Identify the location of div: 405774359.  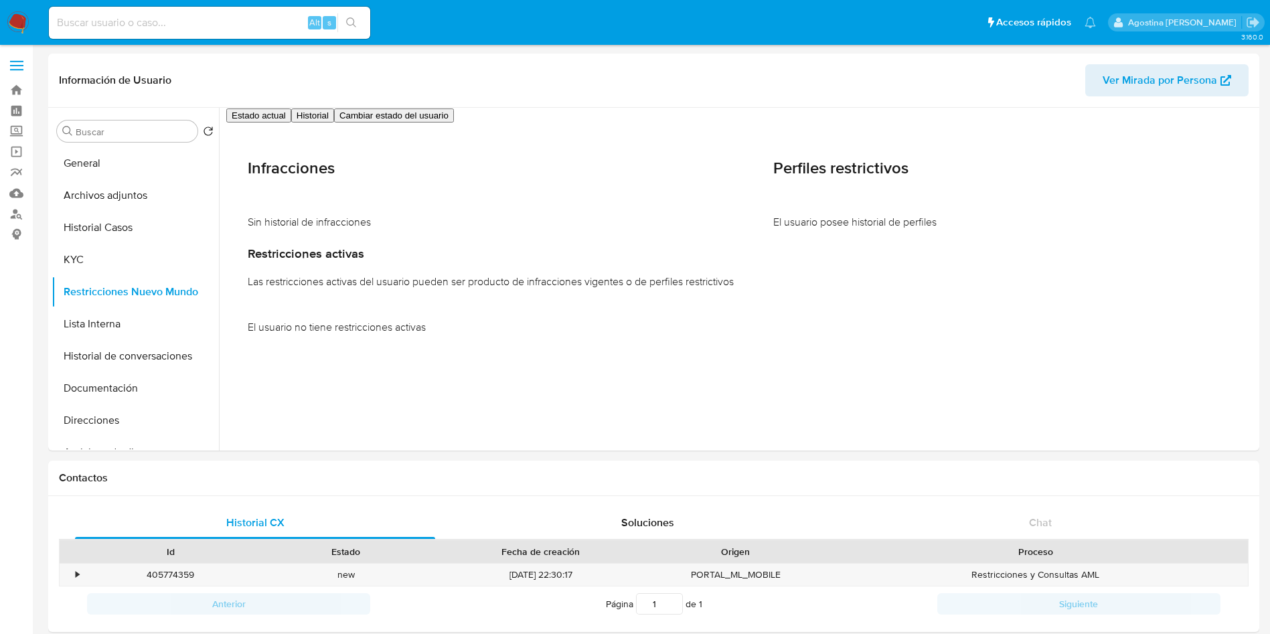
(171, 574).